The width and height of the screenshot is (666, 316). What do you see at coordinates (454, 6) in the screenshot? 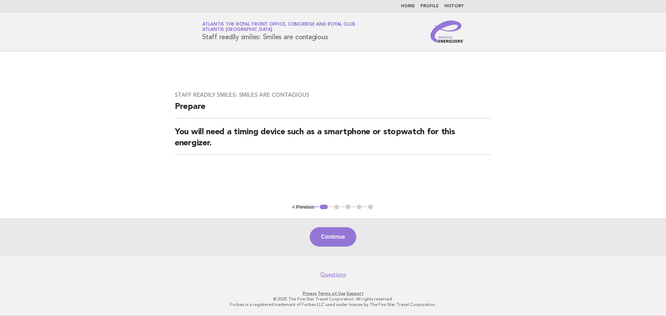
I see `a: History` at bounding box center [454, 6].